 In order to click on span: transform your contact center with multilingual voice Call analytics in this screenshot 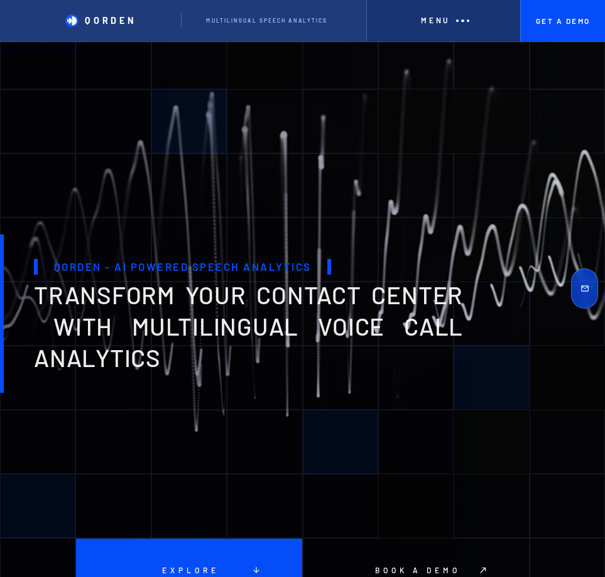, I will do `click(248, 326)`.